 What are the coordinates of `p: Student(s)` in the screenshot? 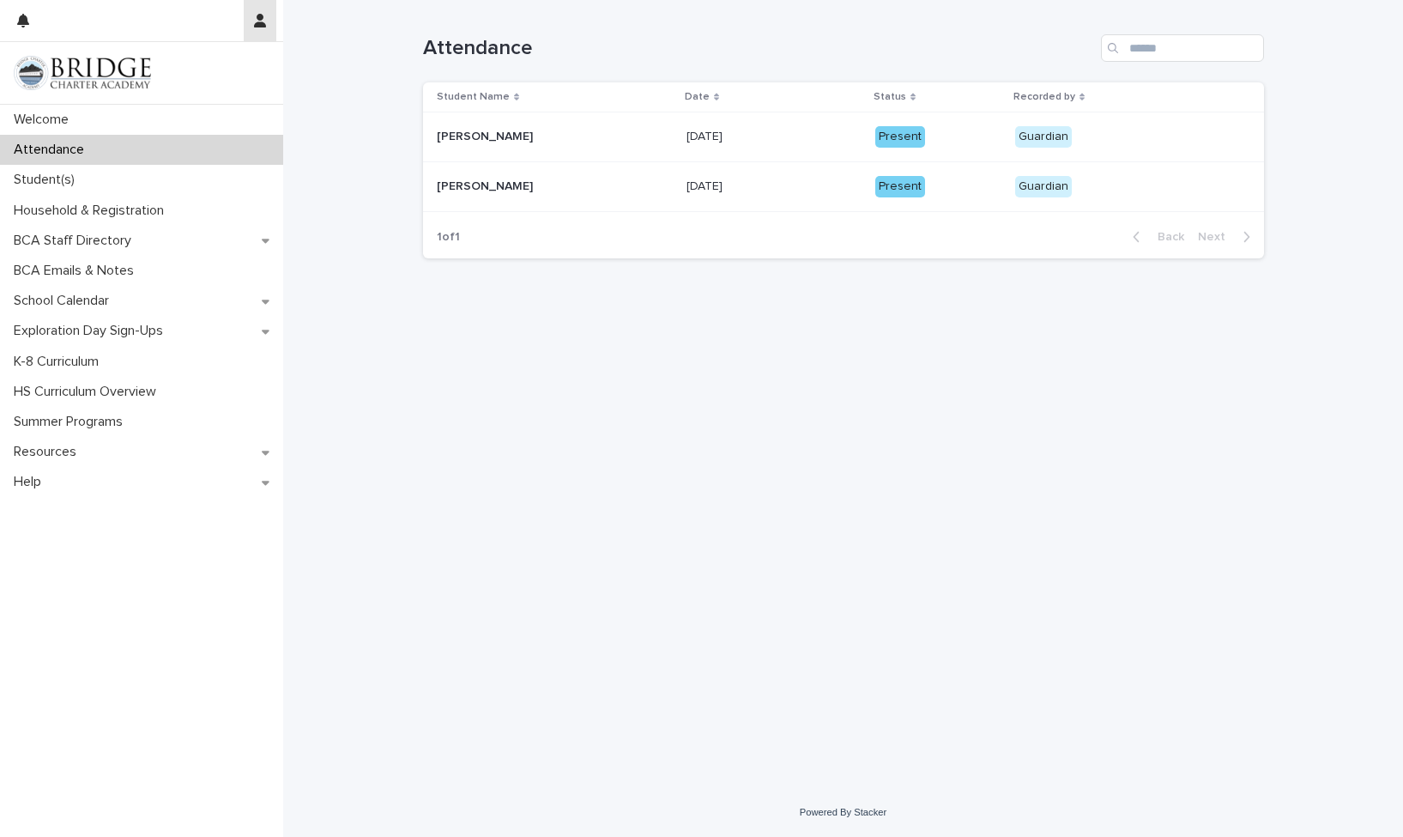 It's located at (47, 179).